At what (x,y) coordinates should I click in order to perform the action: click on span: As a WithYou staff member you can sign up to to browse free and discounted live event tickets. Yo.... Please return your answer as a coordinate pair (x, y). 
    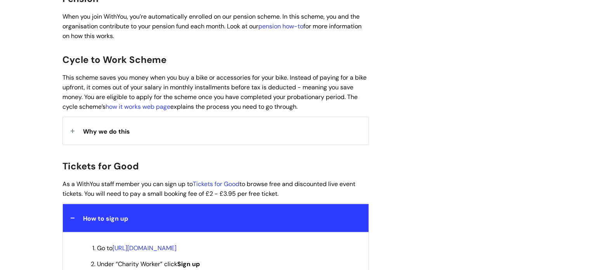
    Looking at the image, I should click on (209, 189).